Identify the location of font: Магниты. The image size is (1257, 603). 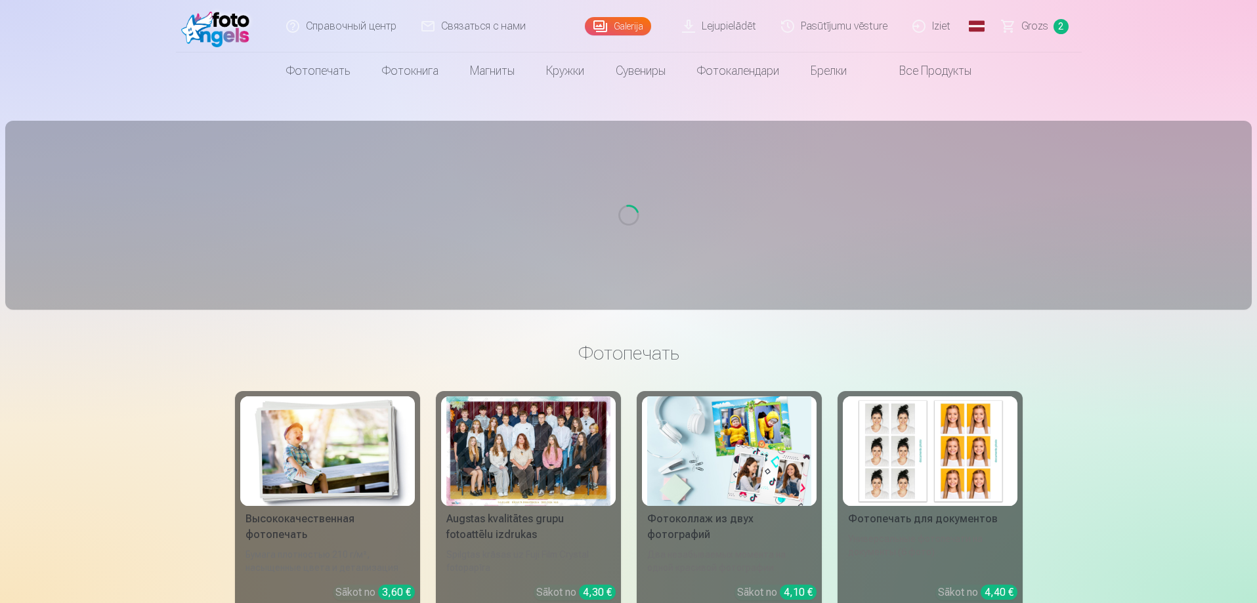
(492, 70).